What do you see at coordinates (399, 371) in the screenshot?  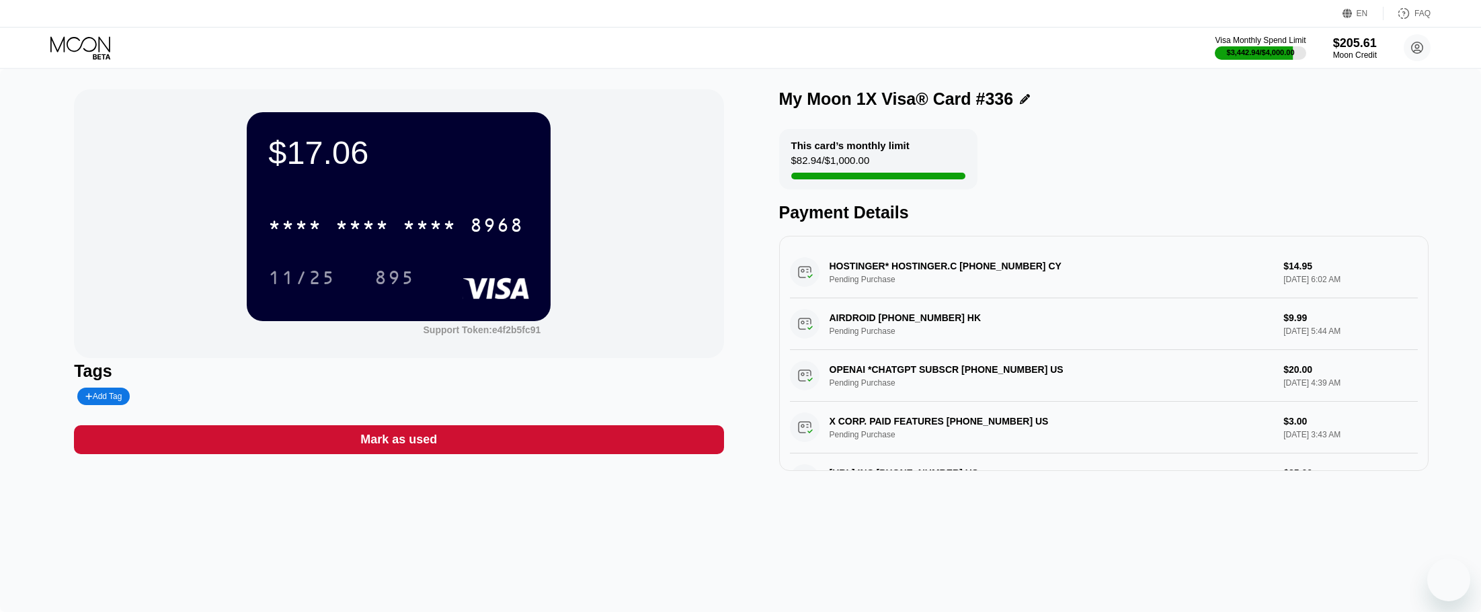 I see `div: Tags` at bounding box center [399, 371].